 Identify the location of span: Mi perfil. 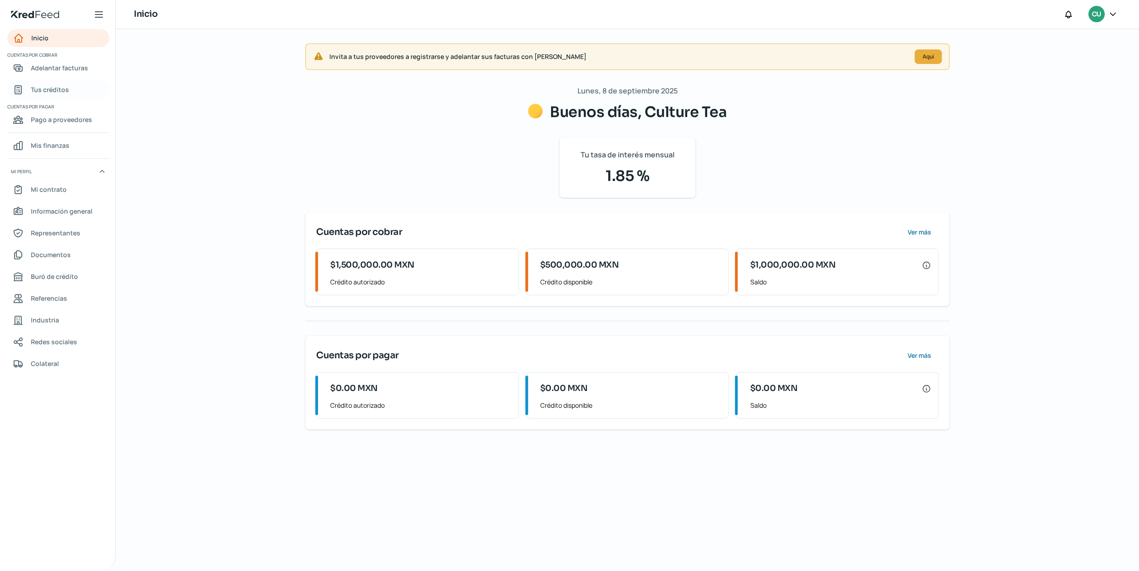
(21, 171).